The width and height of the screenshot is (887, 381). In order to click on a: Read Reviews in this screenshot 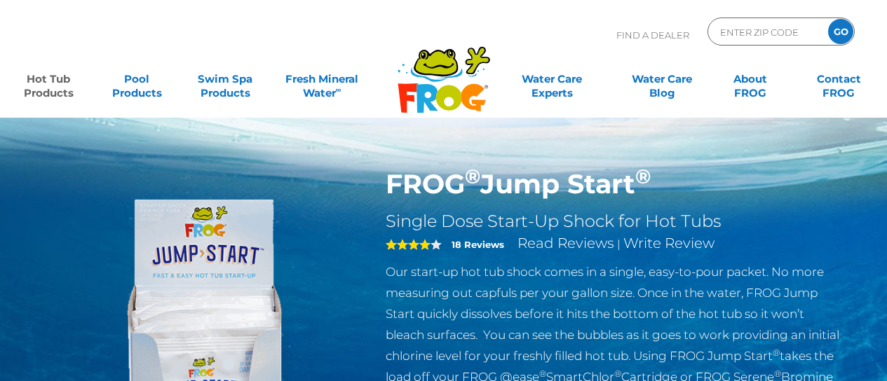, I will do `click(566, 243)`.